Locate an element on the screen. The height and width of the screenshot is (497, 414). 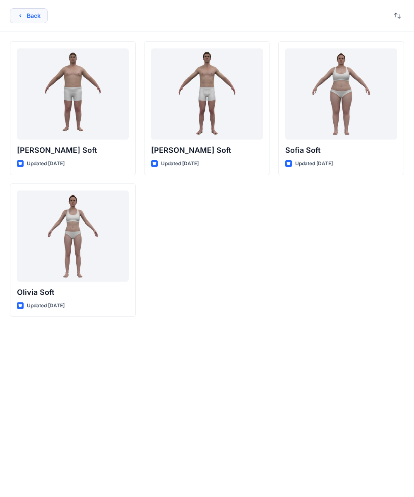
button: Back is located at coordinates (29, 16).